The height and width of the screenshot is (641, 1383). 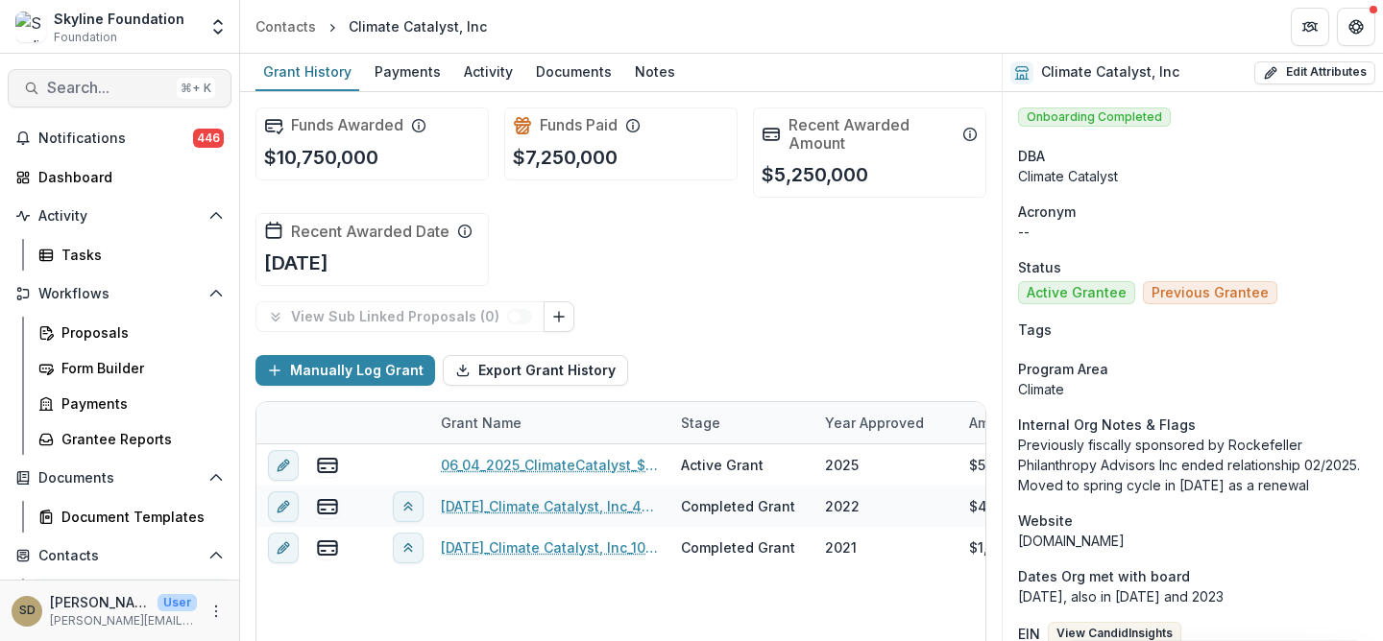 I want to click on a: Contacts, so click(x=285, y=26).